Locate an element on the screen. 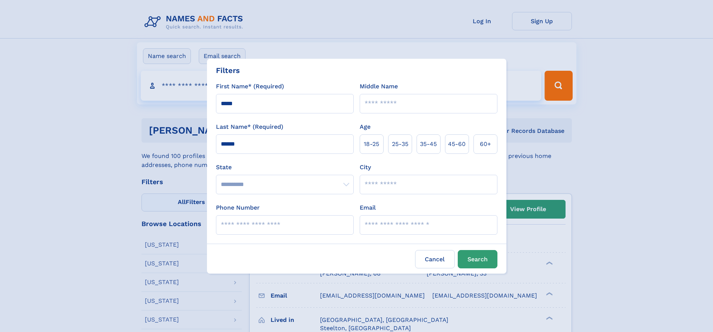 Image resolution: width=713 pixels, height=332 pixels. span: 35‑45 is located at coordinates (428, 144).